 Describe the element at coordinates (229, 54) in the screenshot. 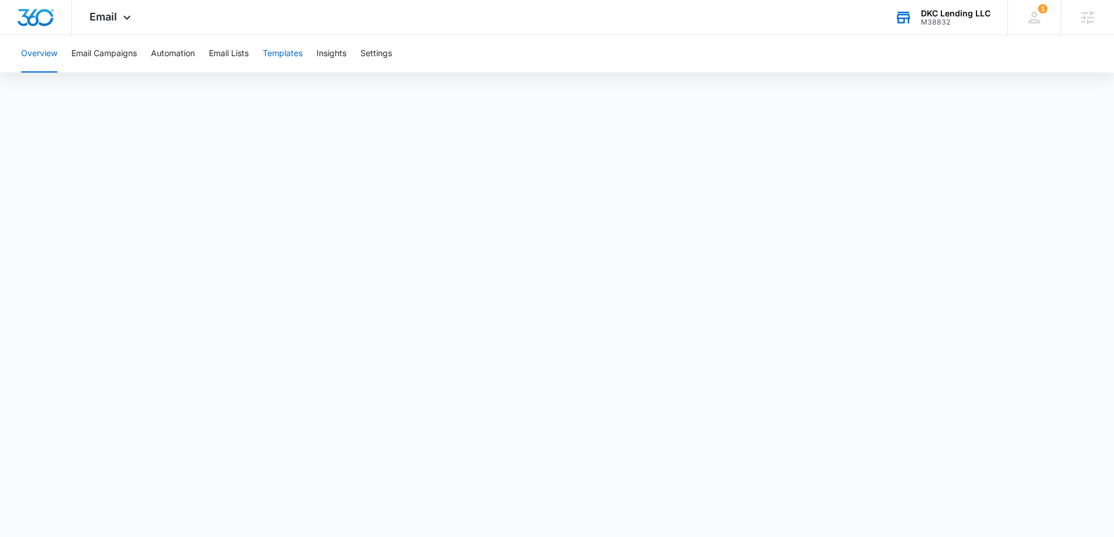

I see `button: Email Lists` at that location.